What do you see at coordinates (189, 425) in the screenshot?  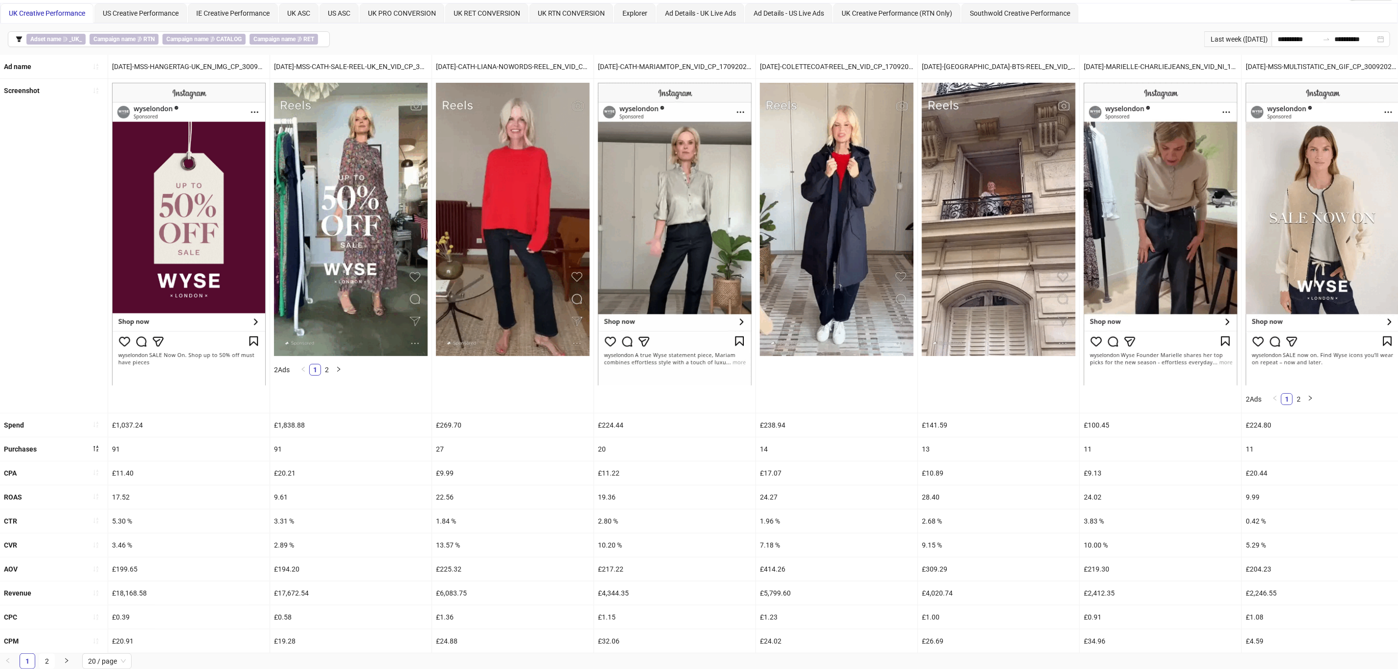 I see `div: £1,037.24` at bounding box center [189, 425].